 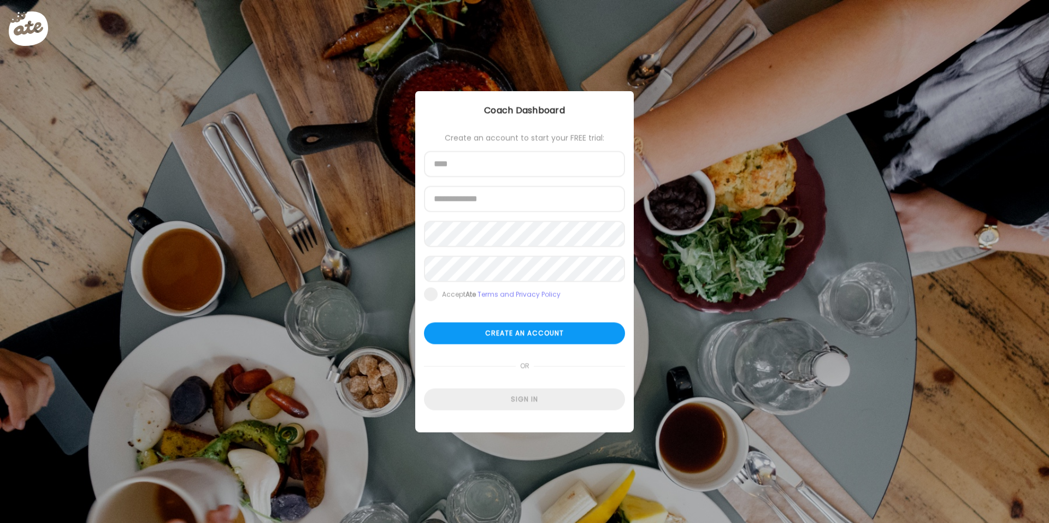 What do you see at coordinates (524, 138) in the screenshot?
I see `div: Create an account to start your FREE trial:` at bounding box center [524, 138].